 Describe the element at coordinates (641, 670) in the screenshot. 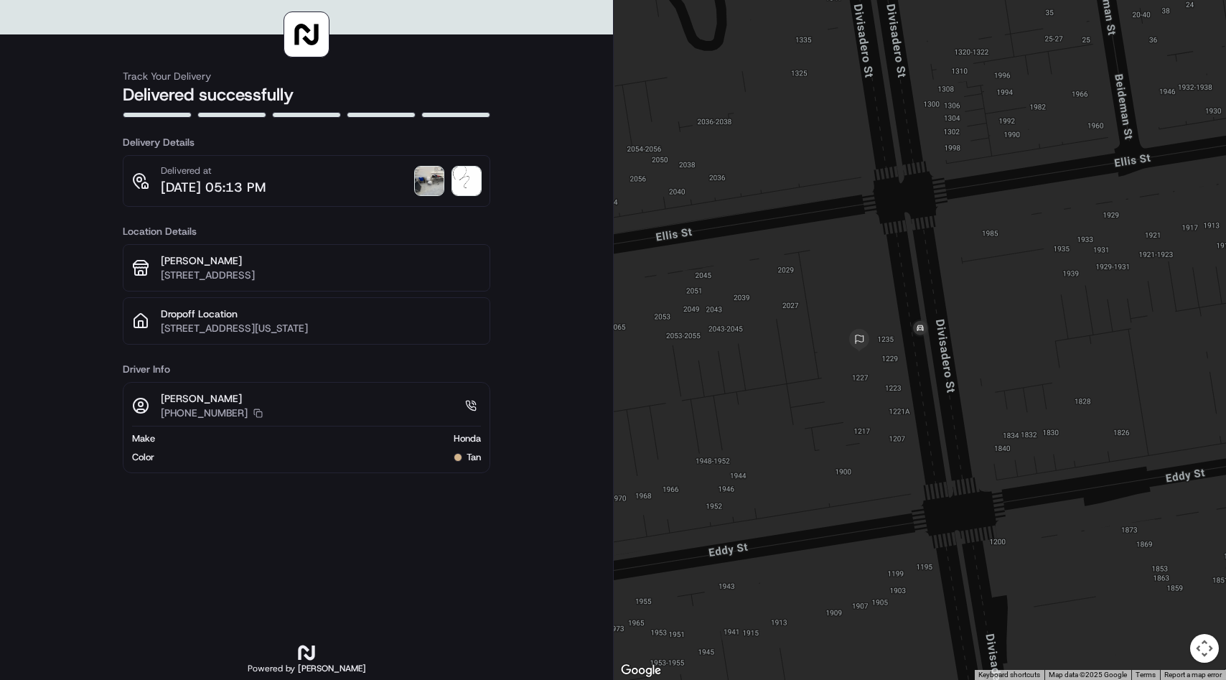

I see `a: Open this area in Google Maps (opens a new window)` at that location.